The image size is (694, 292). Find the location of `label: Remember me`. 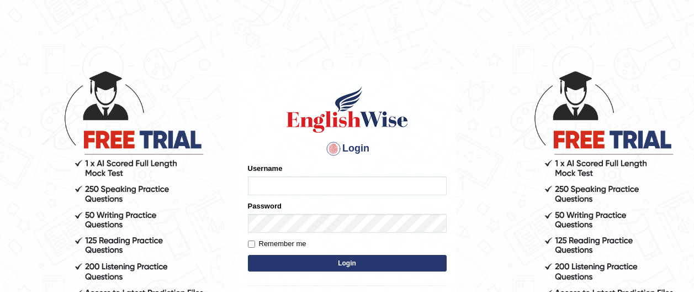

label: Remember me is located at coordinates (277, 244).